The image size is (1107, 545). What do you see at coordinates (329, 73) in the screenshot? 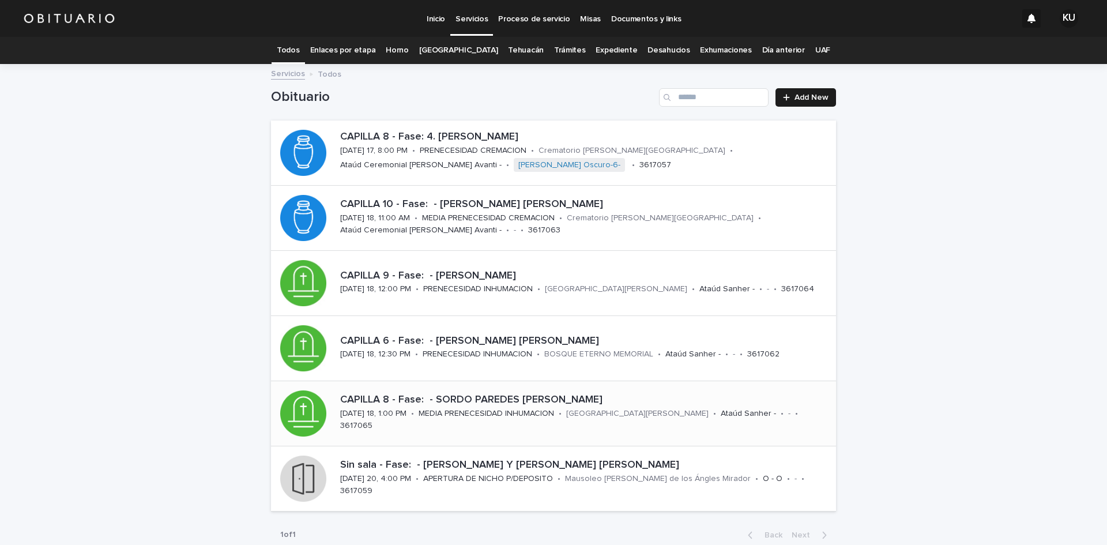
I see `p: Todos` at bounding box center [329, 73].